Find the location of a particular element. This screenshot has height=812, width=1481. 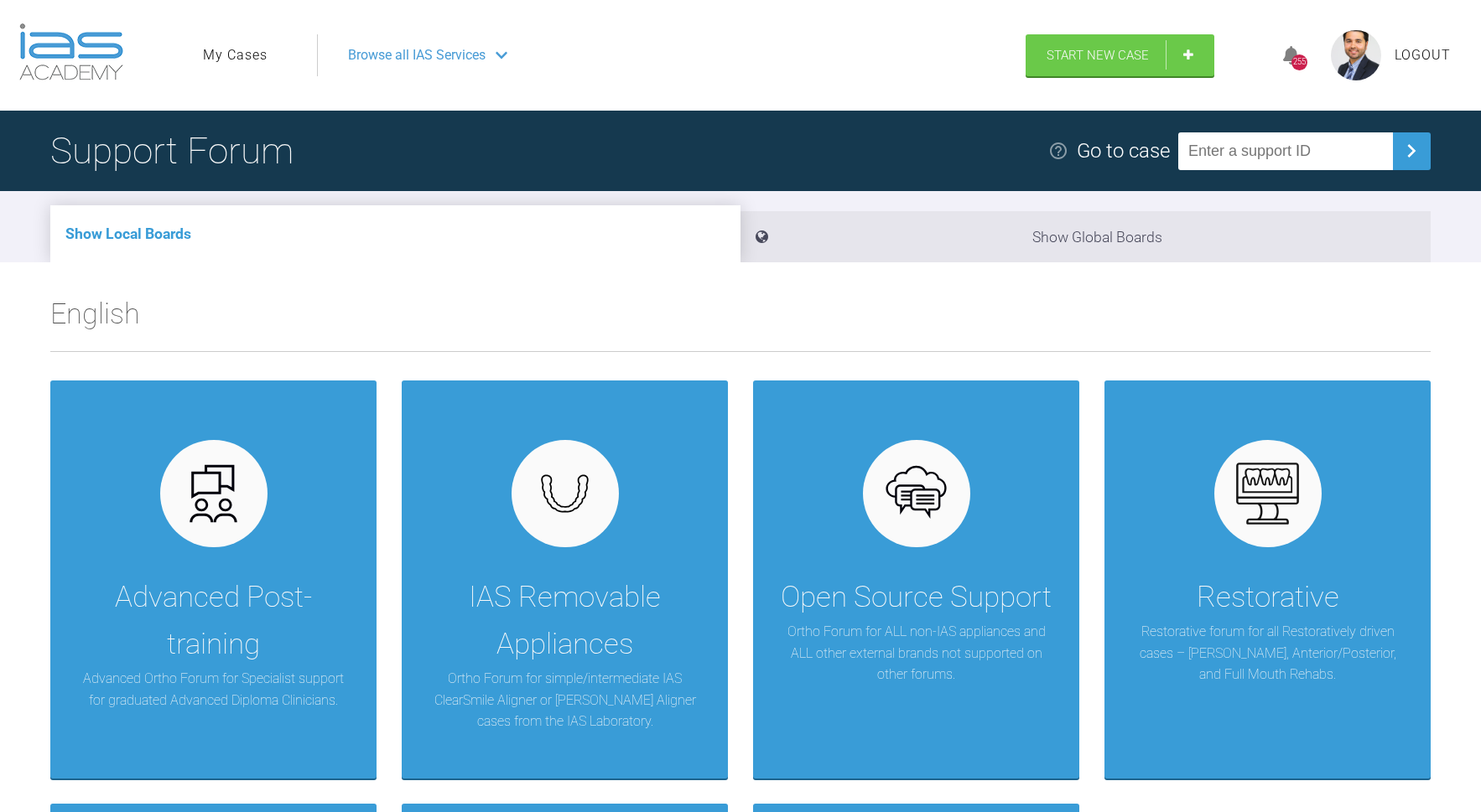

div: Advanced Post-training is located at coordinates (213, 621).